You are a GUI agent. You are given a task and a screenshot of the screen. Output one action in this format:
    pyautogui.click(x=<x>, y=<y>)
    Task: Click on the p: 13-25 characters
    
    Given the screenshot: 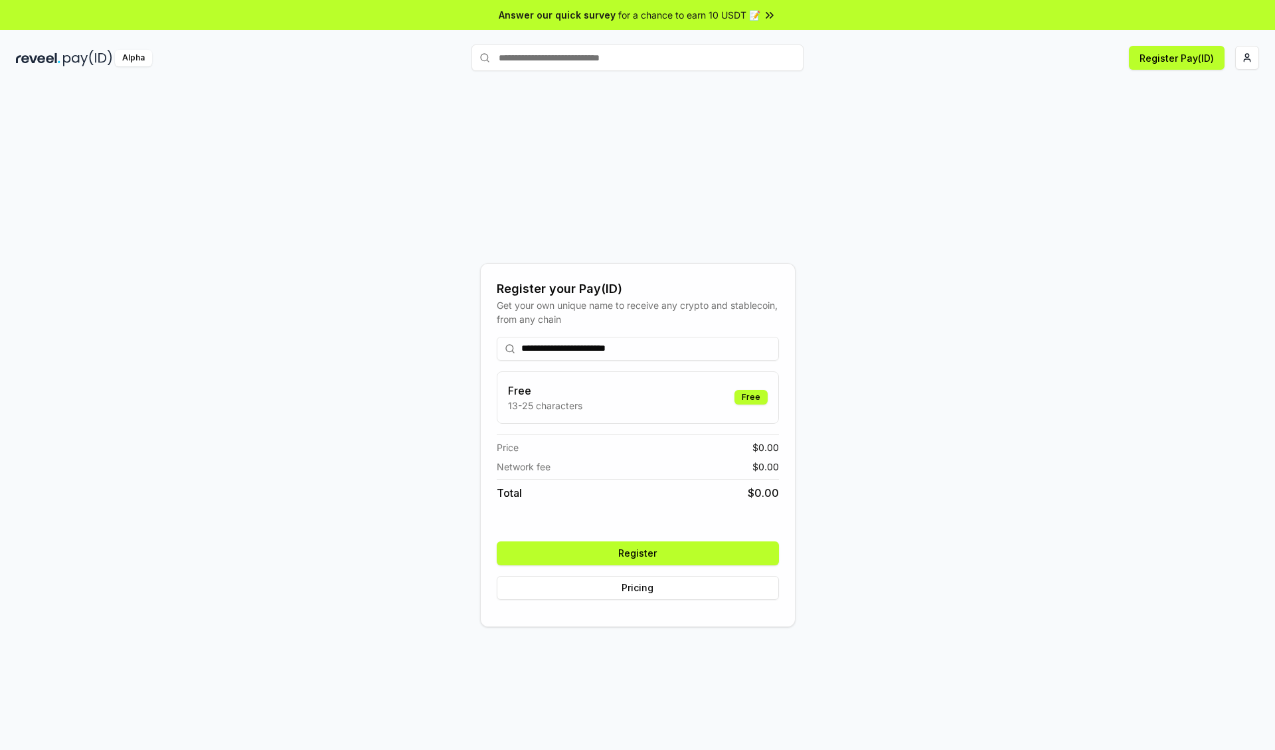 What is the action you would take?
    pyautogui.click(x=545, y=405)
    